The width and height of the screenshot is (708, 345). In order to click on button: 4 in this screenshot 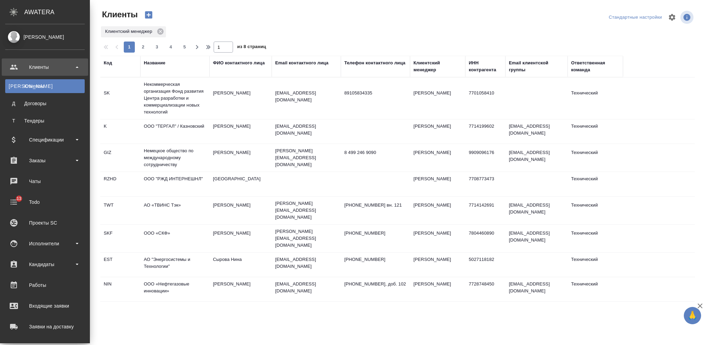, I will do `click(171, 47)`.